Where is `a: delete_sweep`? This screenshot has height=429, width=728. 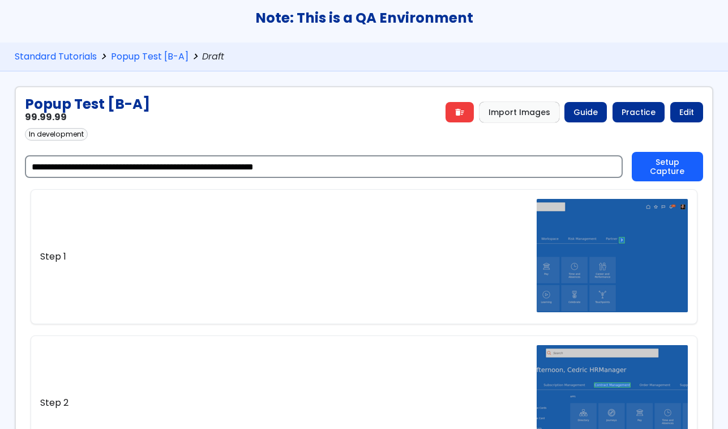 a: delete_sweep is located at coordinates (460, 112).